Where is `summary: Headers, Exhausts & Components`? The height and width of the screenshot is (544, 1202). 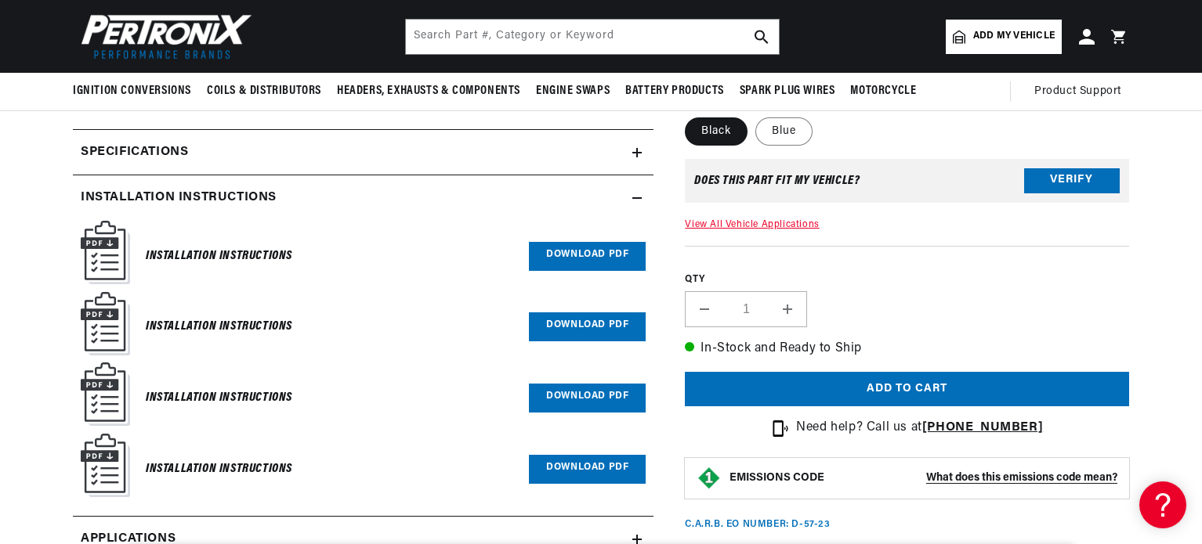 summary: Headers, Exhausts & Components is located at coordinates (428, 91).